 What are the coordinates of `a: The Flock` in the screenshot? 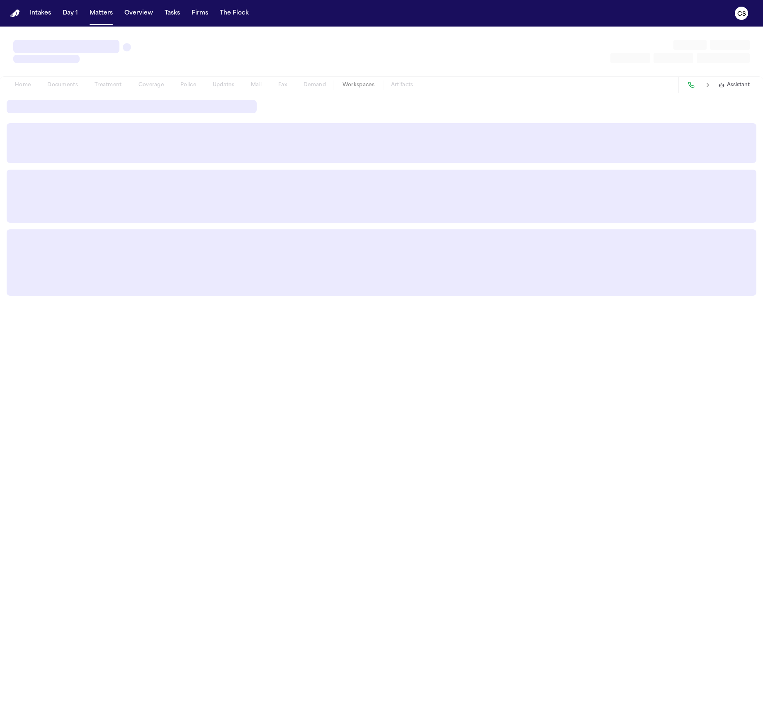 It's located at (234, 13).